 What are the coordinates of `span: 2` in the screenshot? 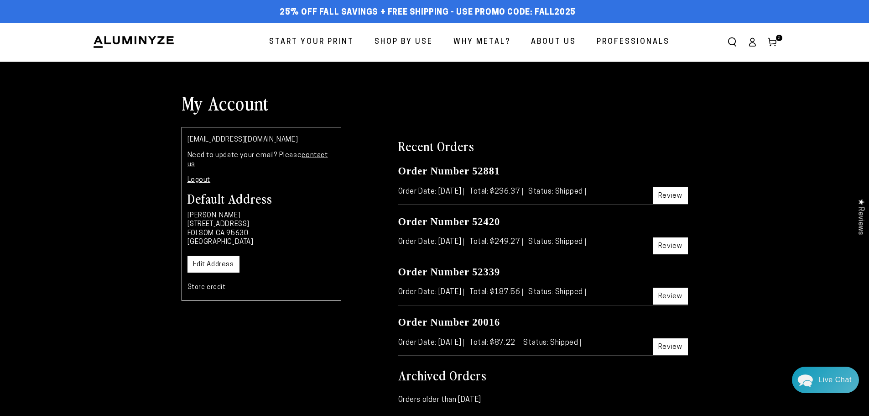 It's located at (779, 38).